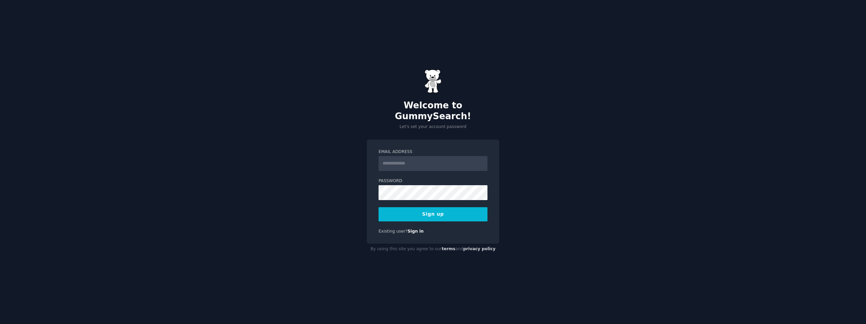 The width and height of the screenshot is (866, 324). I want to click on a: terms, so click(449, 249).